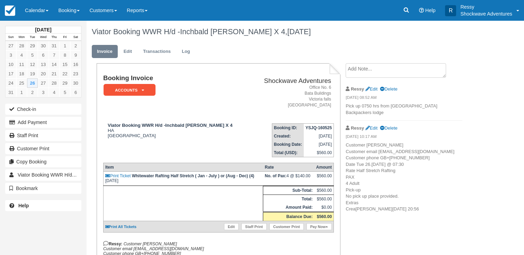  Describe the element at coordinates (186, 52) in the screenshot. I see `a: Log` at that location.